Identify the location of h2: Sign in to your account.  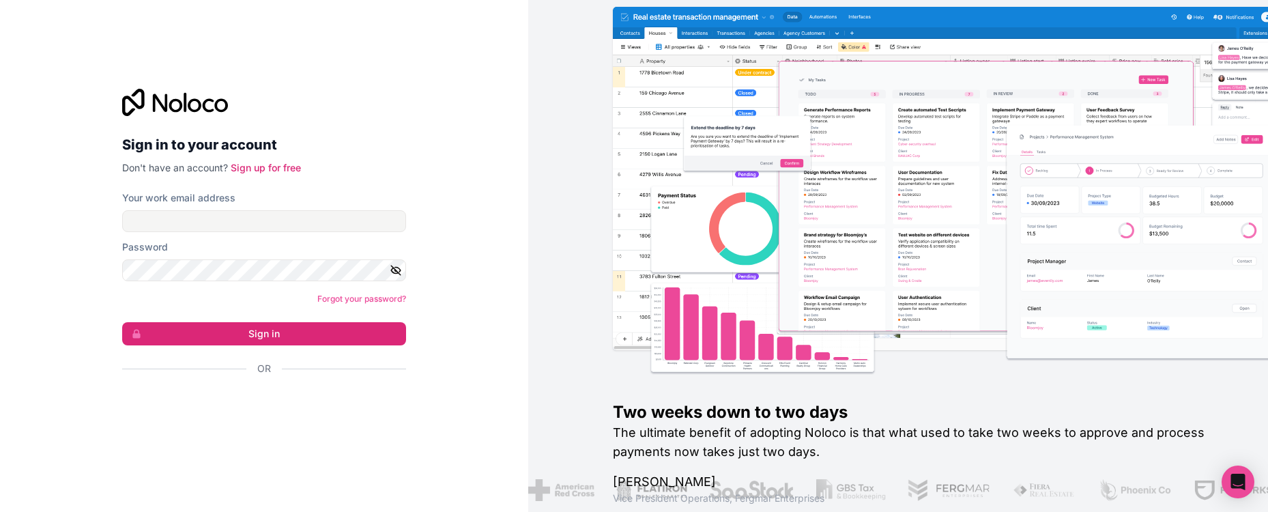
(264, 145).